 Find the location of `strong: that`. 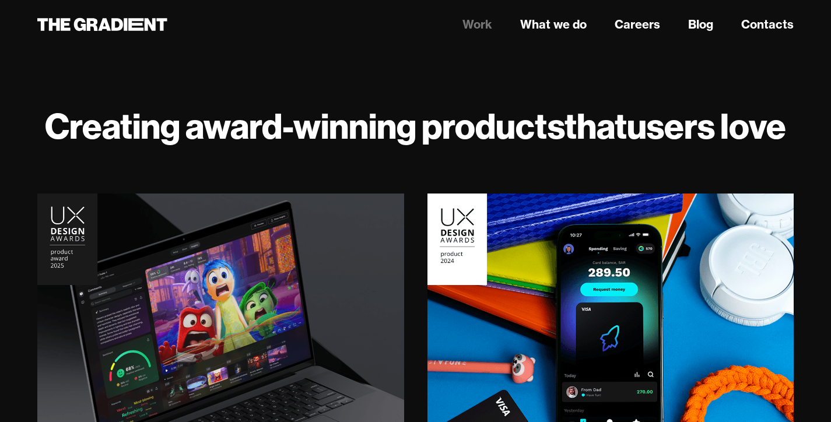

strong: that is located at coordinates (596, 126).